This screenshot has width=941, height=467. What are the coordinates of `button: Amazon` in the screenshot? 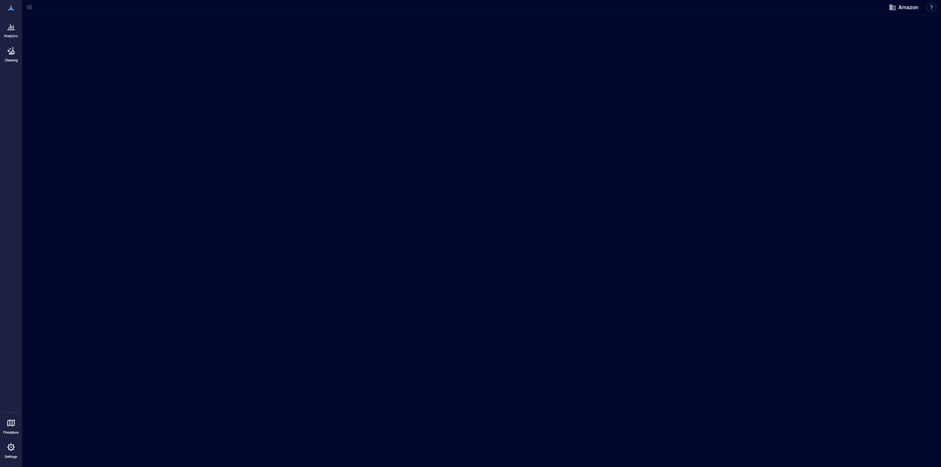 It's located at (903, 7).